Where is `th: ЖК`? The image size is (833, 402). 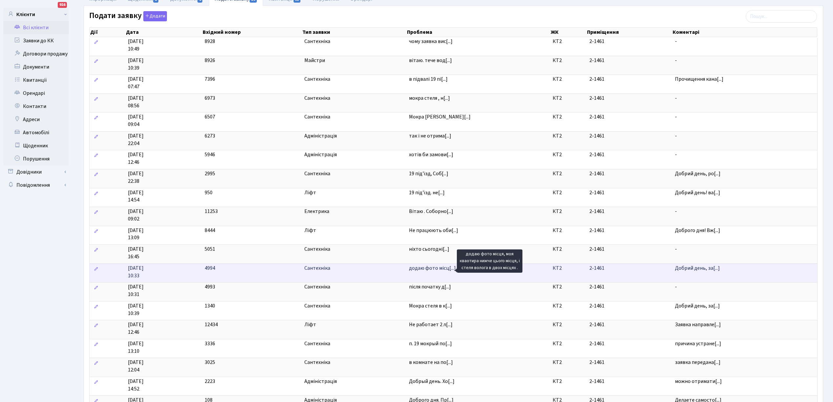
th: ЖК is located at coordinates (568, 32).